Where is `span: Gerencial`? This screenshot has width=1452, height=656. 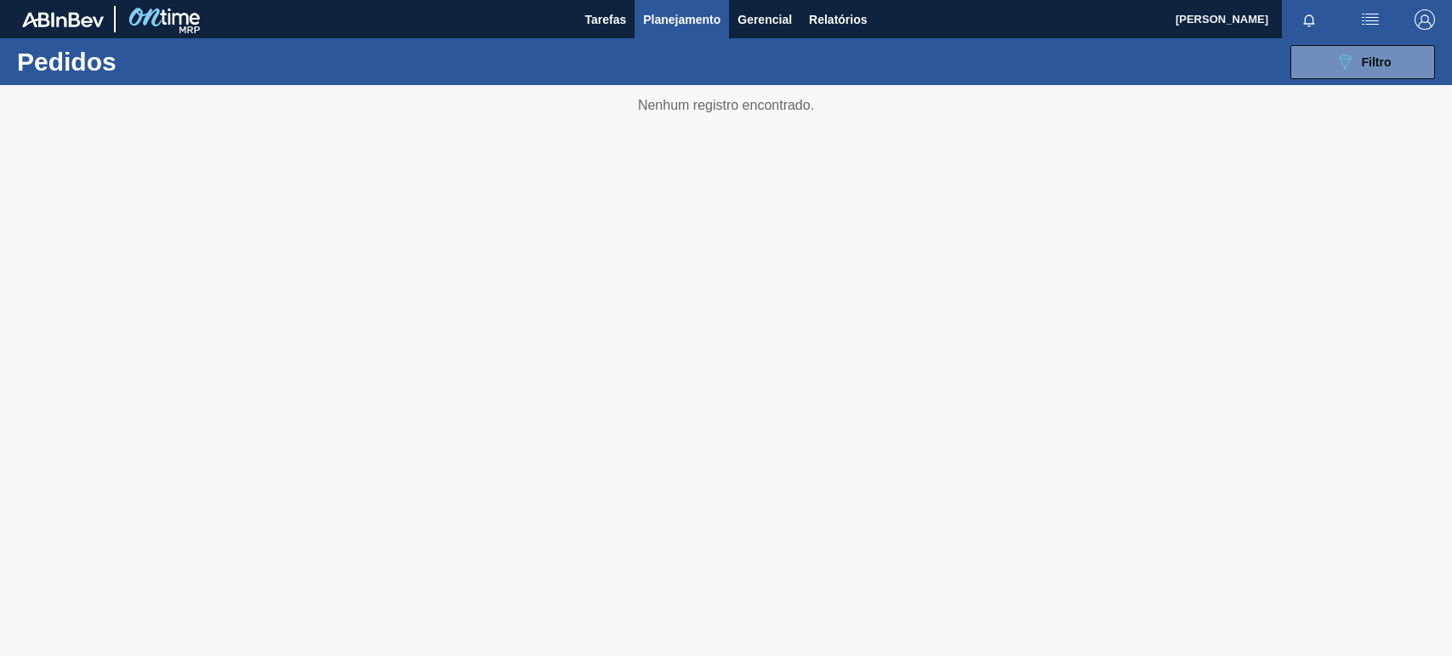
span: Gerencial is located at coordinates (765, 20).